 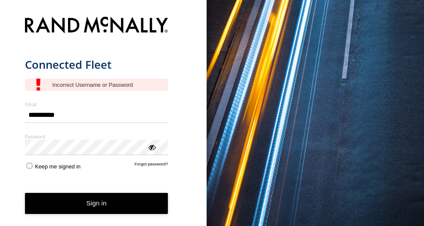 I want to click on span: Keep me signed in, so click(x=58, y=166).